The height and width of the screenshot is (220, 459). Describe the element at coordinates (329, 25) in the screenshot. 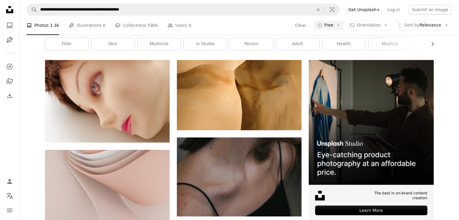

I see `span: Free` at that location.